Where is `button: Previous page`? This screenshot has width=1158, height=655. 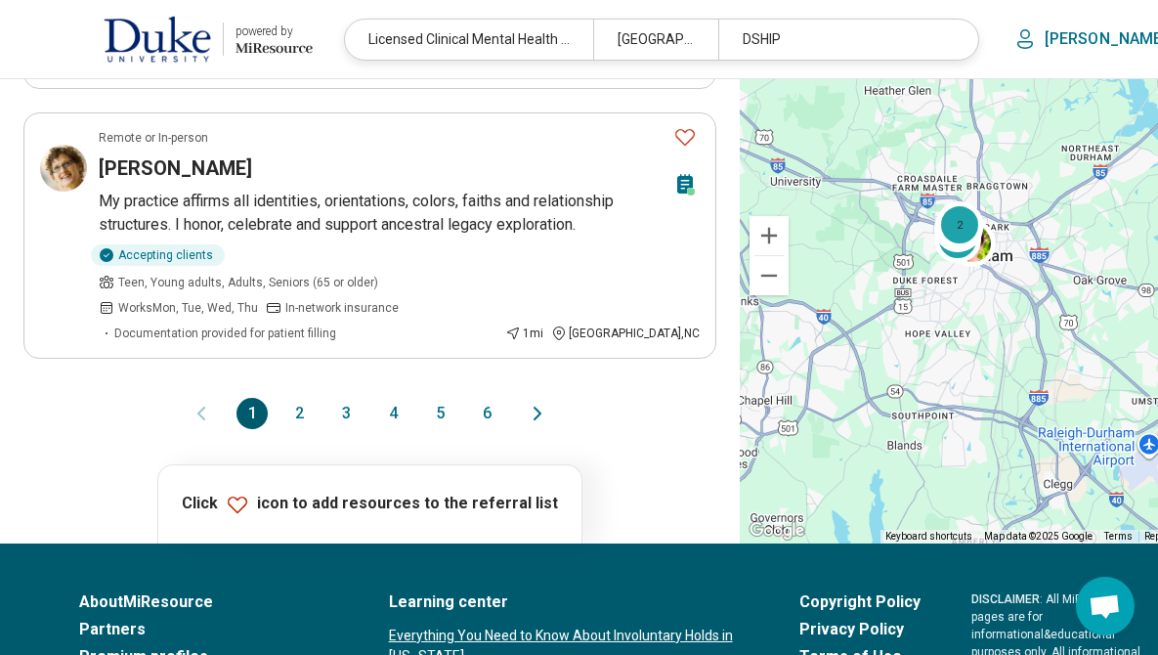
button: Previous page is located at coordinates (201, 413).